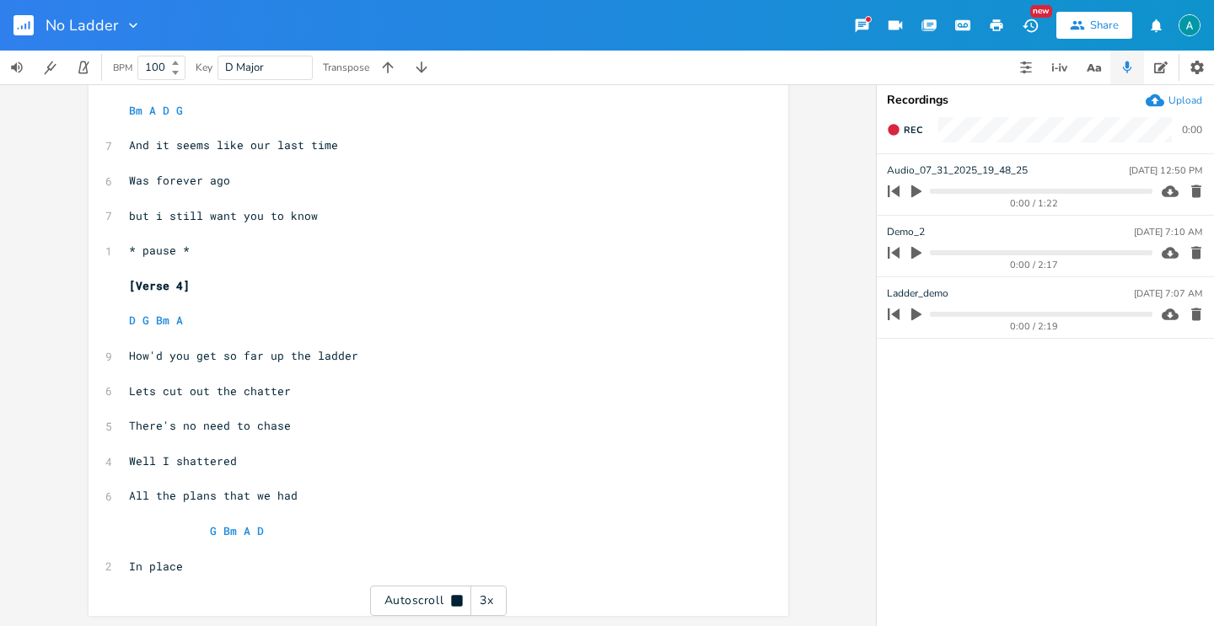 The width and height of the screenshot is (1214, 626). I want to click on div: 0:00 / 2:17, so click(1034, 265).